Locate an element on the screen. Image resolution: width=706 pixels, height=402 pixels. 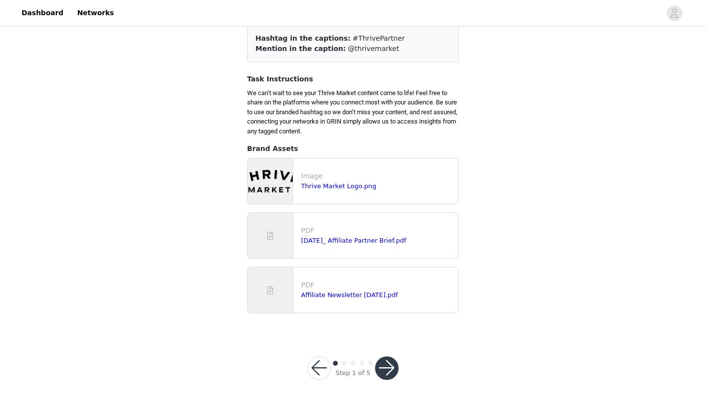
h4: Task Instructions is located at coordinates (353, 79).